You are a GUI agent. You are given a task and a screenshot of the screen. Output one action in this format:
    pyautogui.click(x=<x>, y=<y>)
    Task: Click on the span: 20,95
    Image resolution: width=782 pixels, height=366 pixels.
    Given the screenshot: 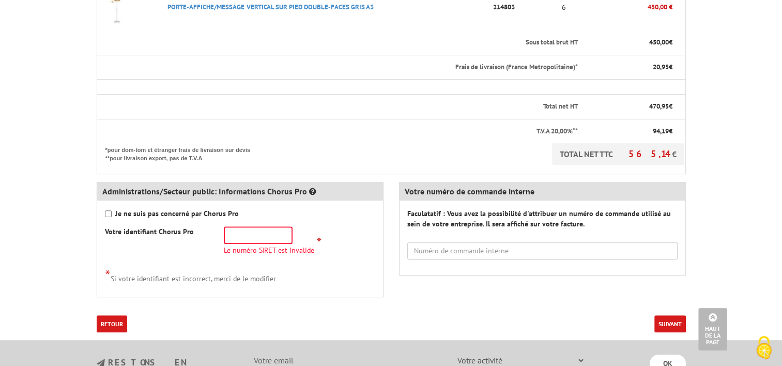 What is the action you would take?
    pyautogui.click(x=660, y=67)
    